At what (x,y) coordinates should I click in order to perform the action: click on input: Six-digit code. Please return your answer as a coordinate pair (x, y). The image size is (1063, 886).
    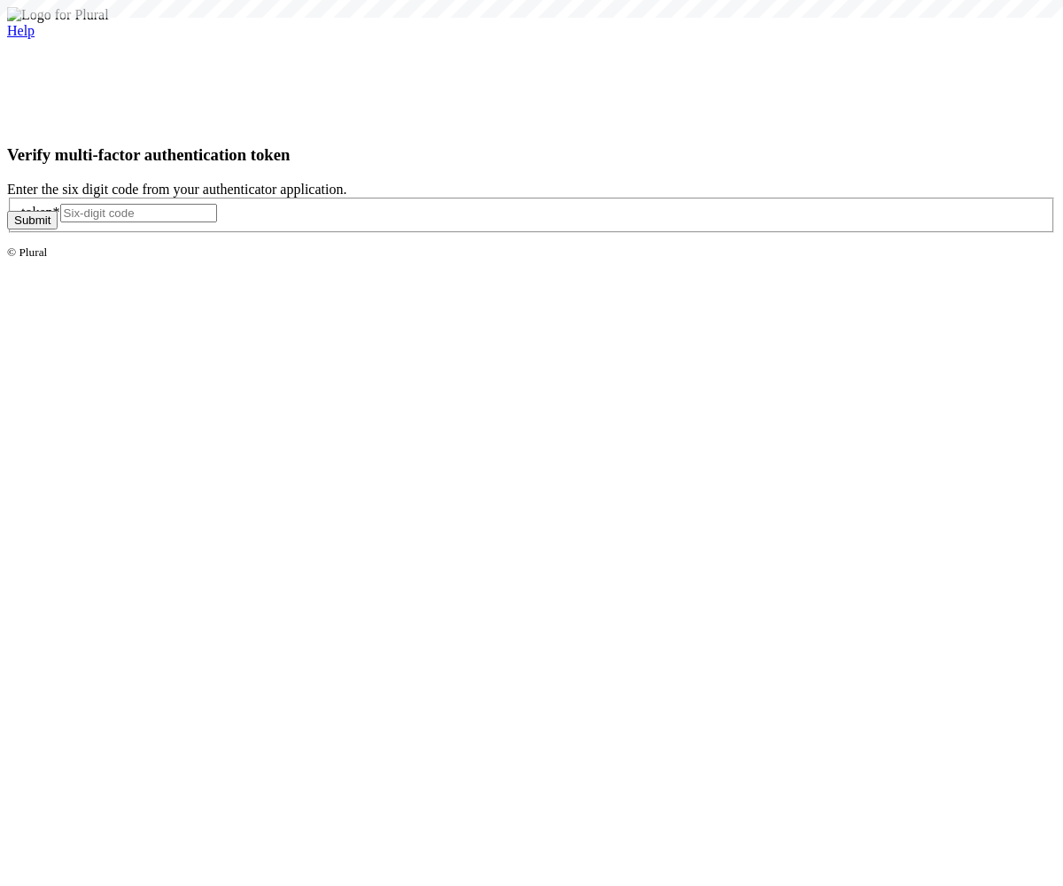
    Looking at the image, I should click on (138, 213).